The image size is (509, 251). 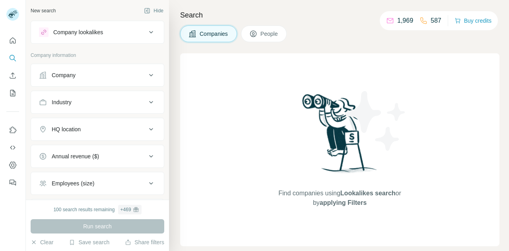 I want to click on button: Company lookalikes, so click(x=98, y=32).